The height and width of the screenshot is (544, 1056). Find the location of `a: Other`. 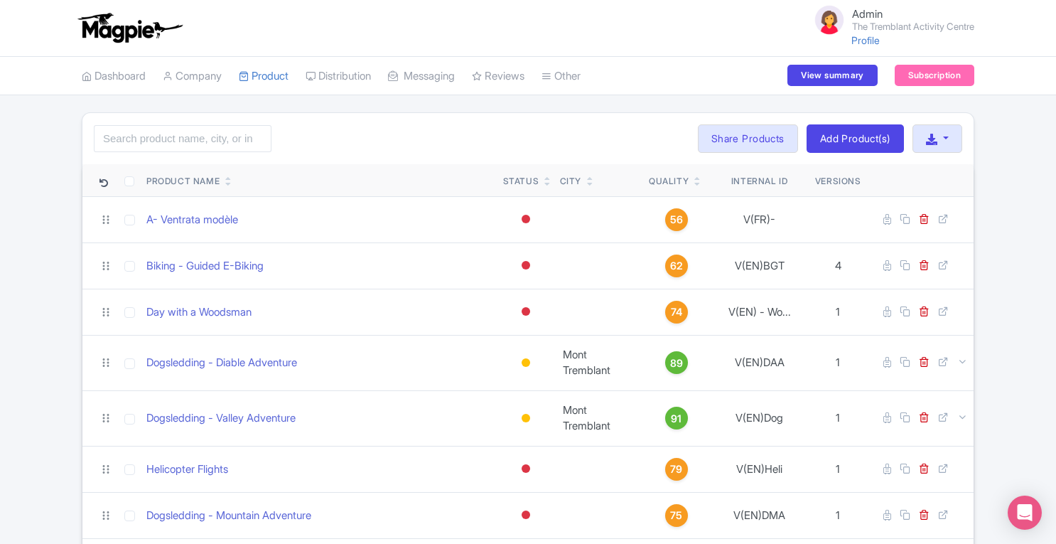

a: Other is located at coordinates (561, 76).